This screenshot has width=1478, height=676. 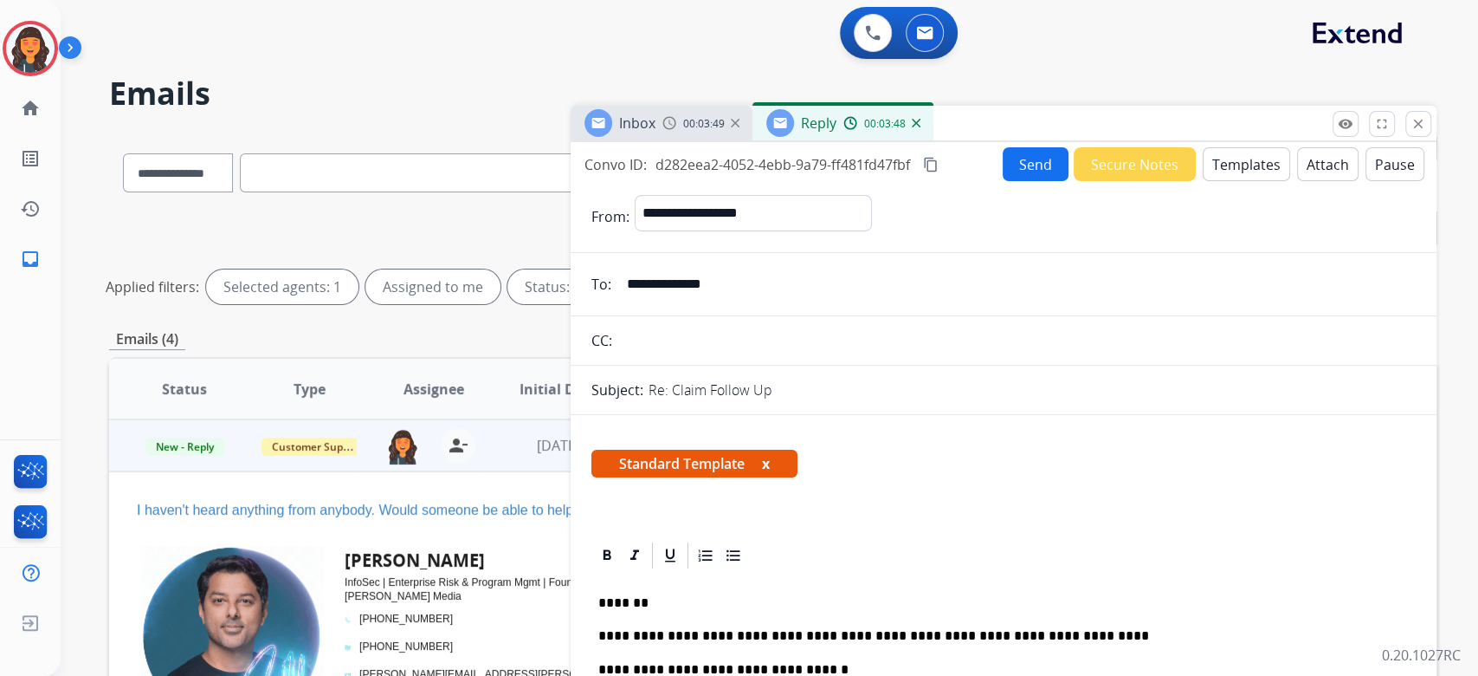 I want to click on mat-icon: list_alt, so click(x=30, y=158).